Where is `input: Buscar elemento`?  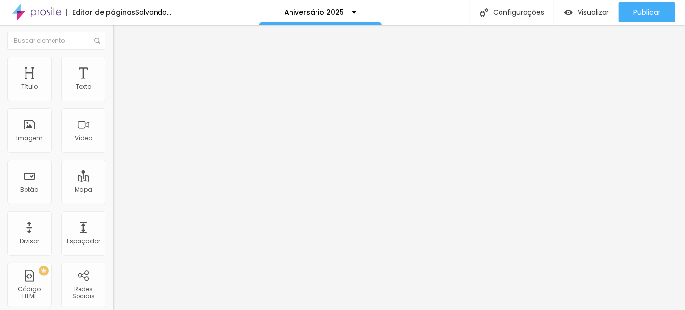
input: Buscar elemento is located at coordinates (56, 41).